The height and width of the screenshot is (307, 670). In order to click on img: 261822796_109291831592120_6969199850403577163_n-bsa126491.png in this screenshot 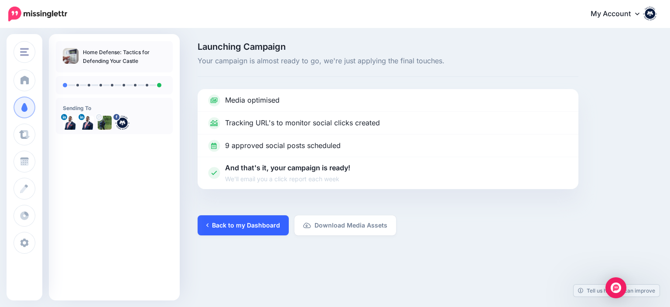, I will do `click(122, 123)`.